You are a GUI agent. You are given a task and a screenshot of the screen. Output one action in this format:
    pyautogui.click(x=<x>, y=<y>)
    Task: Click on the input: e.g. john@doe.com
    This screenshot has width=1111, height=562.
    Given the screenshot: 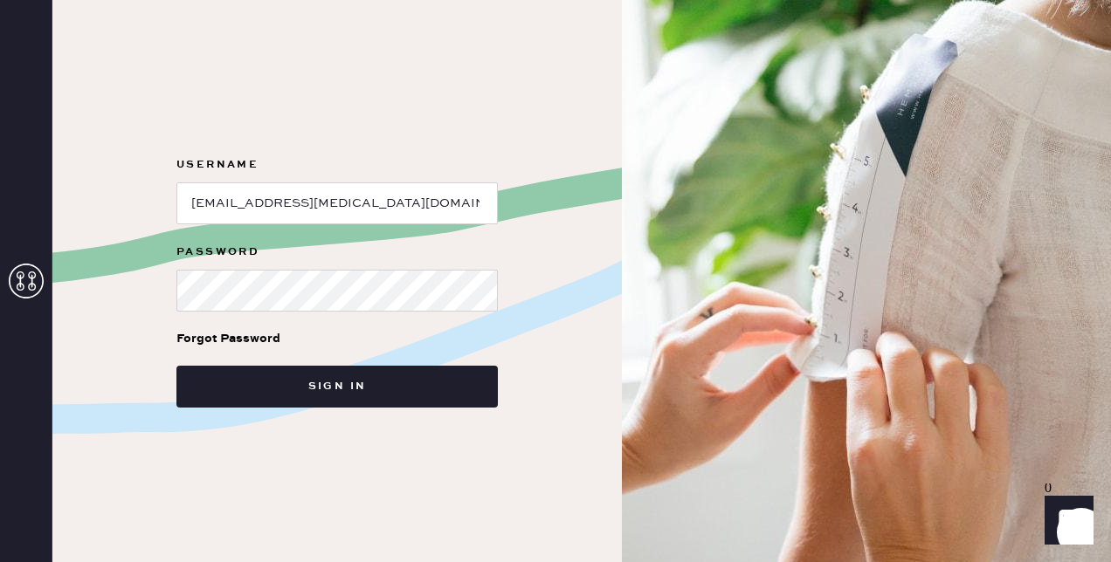 What is the action you would take?
    pyautogui.click(x=337, y=203)
    